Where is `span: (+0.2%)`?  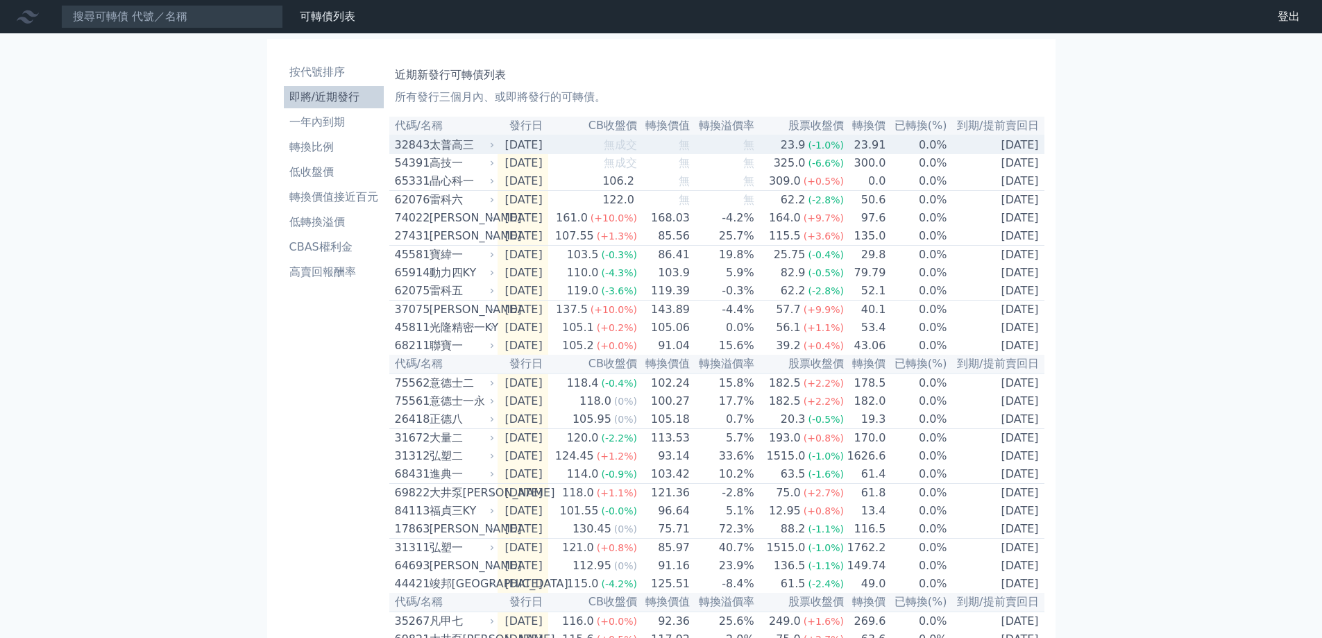 span: (+0.2%) is located at coordinates (617, 327).